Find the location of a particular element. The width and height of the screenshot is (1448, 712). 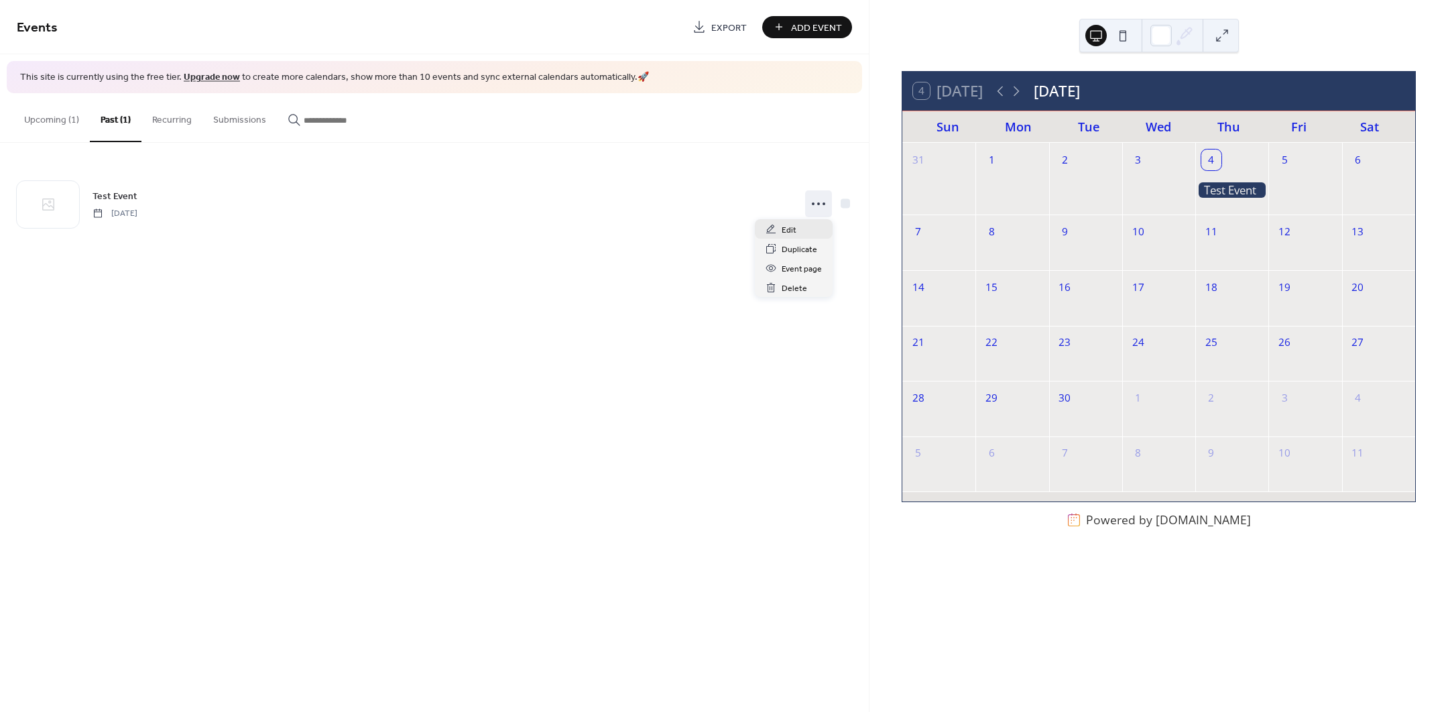

div: 26 is located at coordinates (1285, 342).